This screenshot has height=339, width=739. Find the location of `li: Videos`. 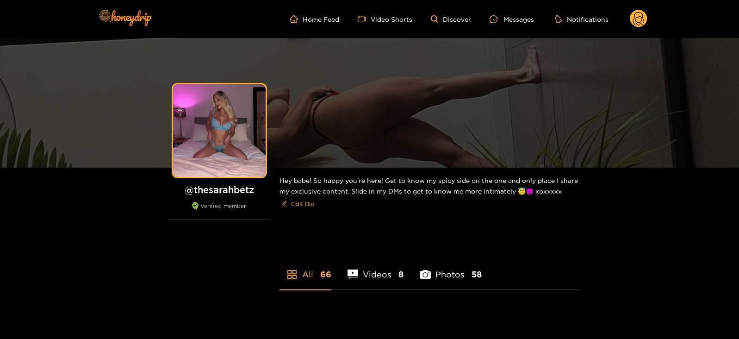

li: Videos is located at coordinates (376, 268).